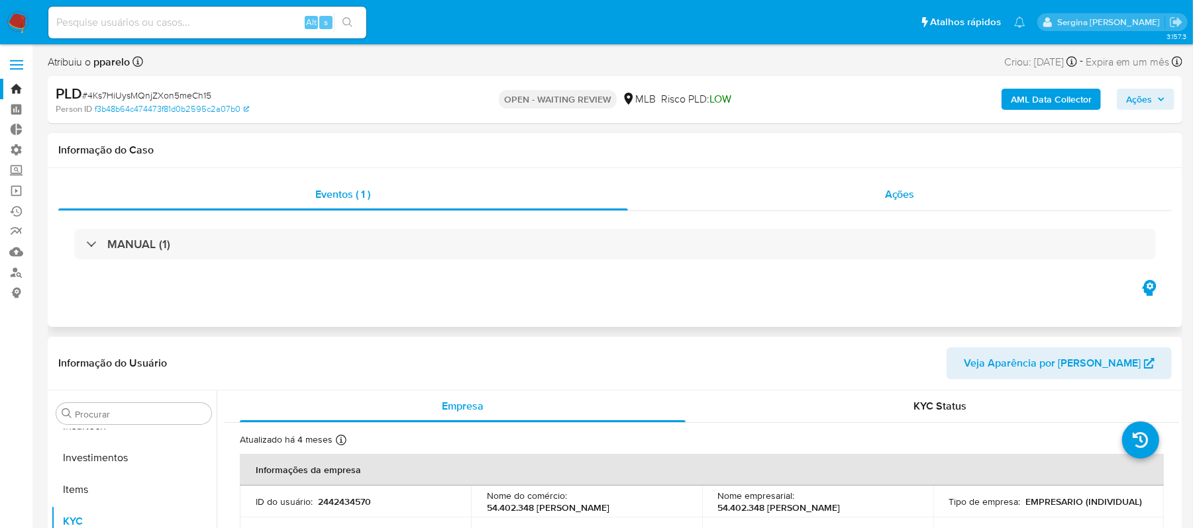 The height and width of the screenshot is (528, 1193). What do you see at coordinates (615, 244) in the screenshot?
I see `div: MANUAL (1)` at bounding box center [615, 244].